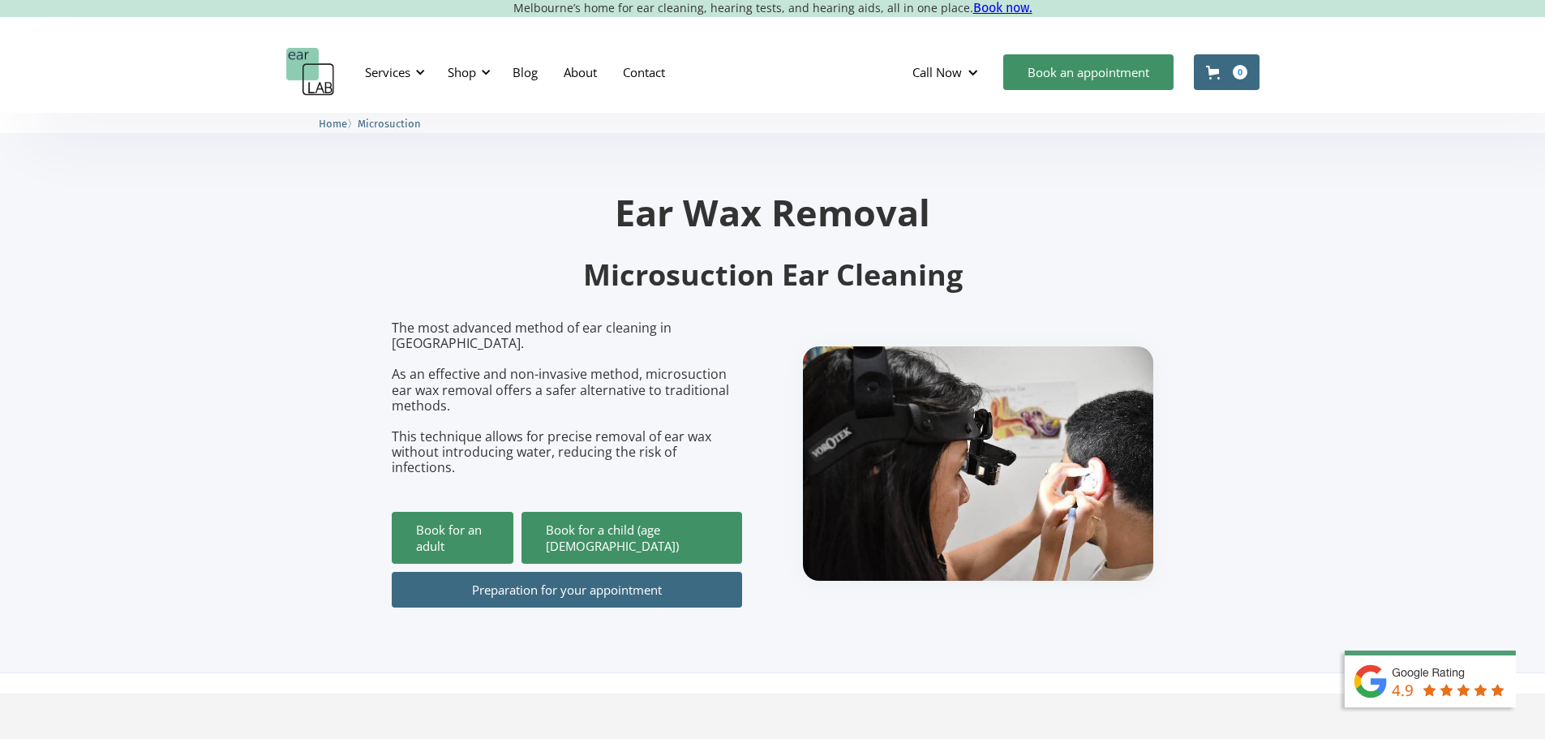 The width and height of the screenshot is (1545, 739). Describe the element at coordinates (773, 212) in the screenshot. I see `h1: Ear Wax Removal` at that location.